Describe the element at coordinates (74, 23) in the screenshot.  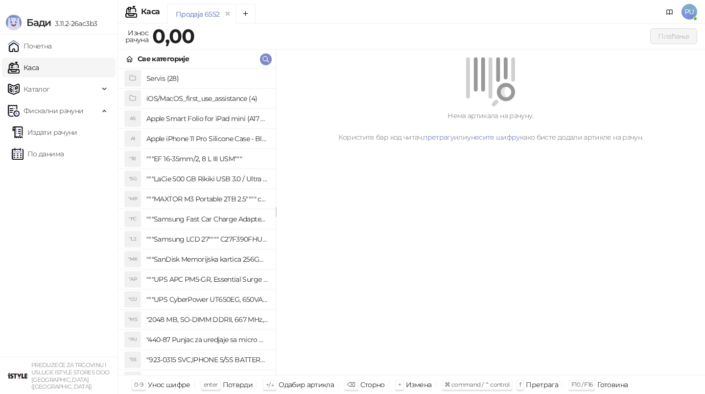
I see `span: 3.11.2-26ac3b3` at that location.